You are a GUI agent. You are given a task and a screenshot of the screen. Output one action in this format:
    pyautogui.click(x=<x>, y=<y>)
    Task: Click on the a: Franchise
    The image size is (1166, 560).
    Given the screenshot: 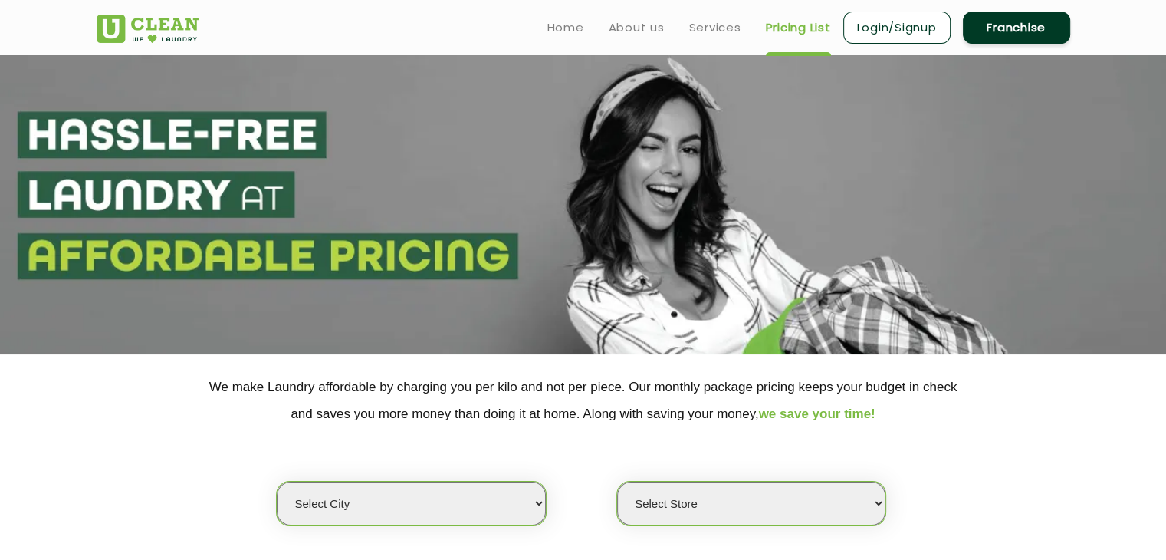 What is the action you would take?
    pyautogui.click(x=1017, y=28)
    